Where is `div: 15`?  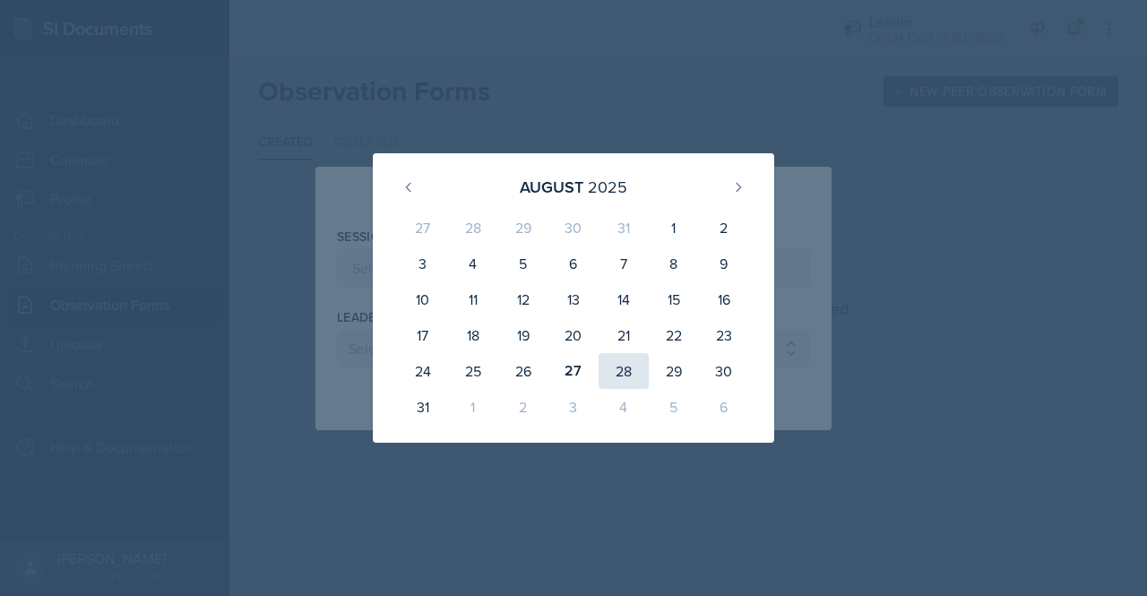 div: 15 is located at coordinates (674, 299).